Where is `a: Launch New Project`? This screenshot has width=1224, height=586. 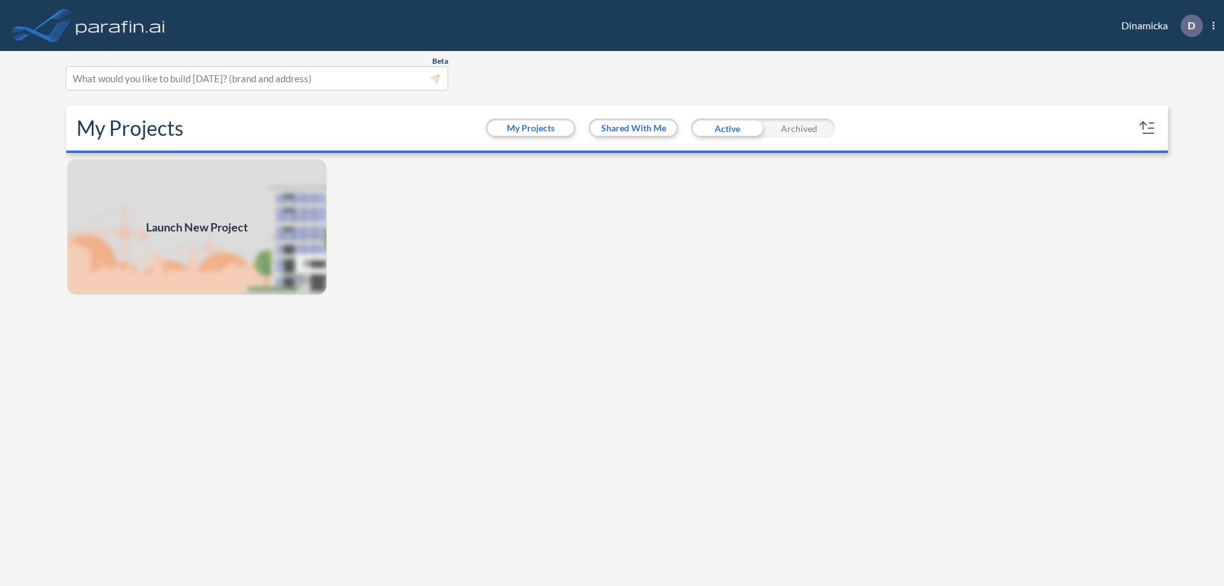 a: Launch New Project is located at coordinates (197, 227).